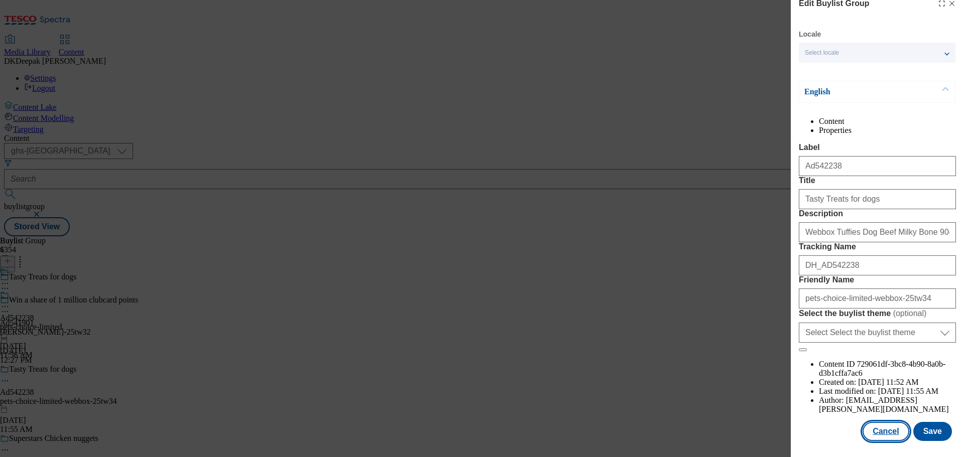 Image resolution: width=964 pixels, height=457 pixels. Describe the element at coordinates (932, 432) in the screenshot. I see `button: Save` at that location.